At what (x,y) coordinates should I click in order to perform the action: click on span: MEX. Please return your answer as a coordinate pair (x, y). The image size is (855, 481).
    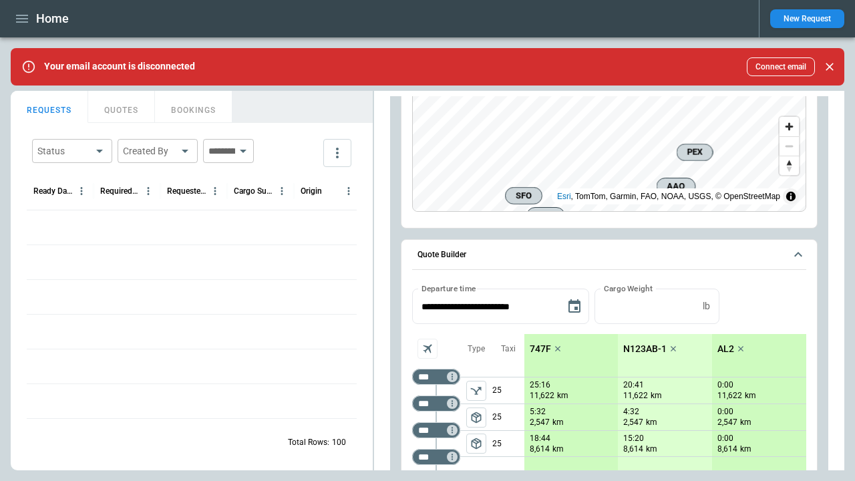
    Looking at the image, I should click on (546, 216).